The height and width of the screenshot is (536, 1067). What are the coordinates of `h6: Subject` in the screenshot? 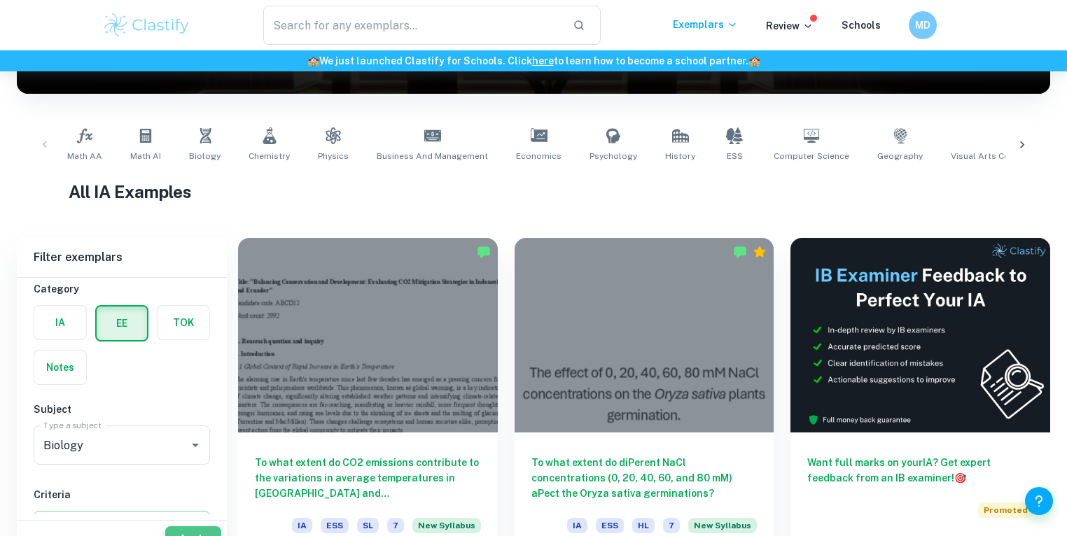 It's located at (122, 409).